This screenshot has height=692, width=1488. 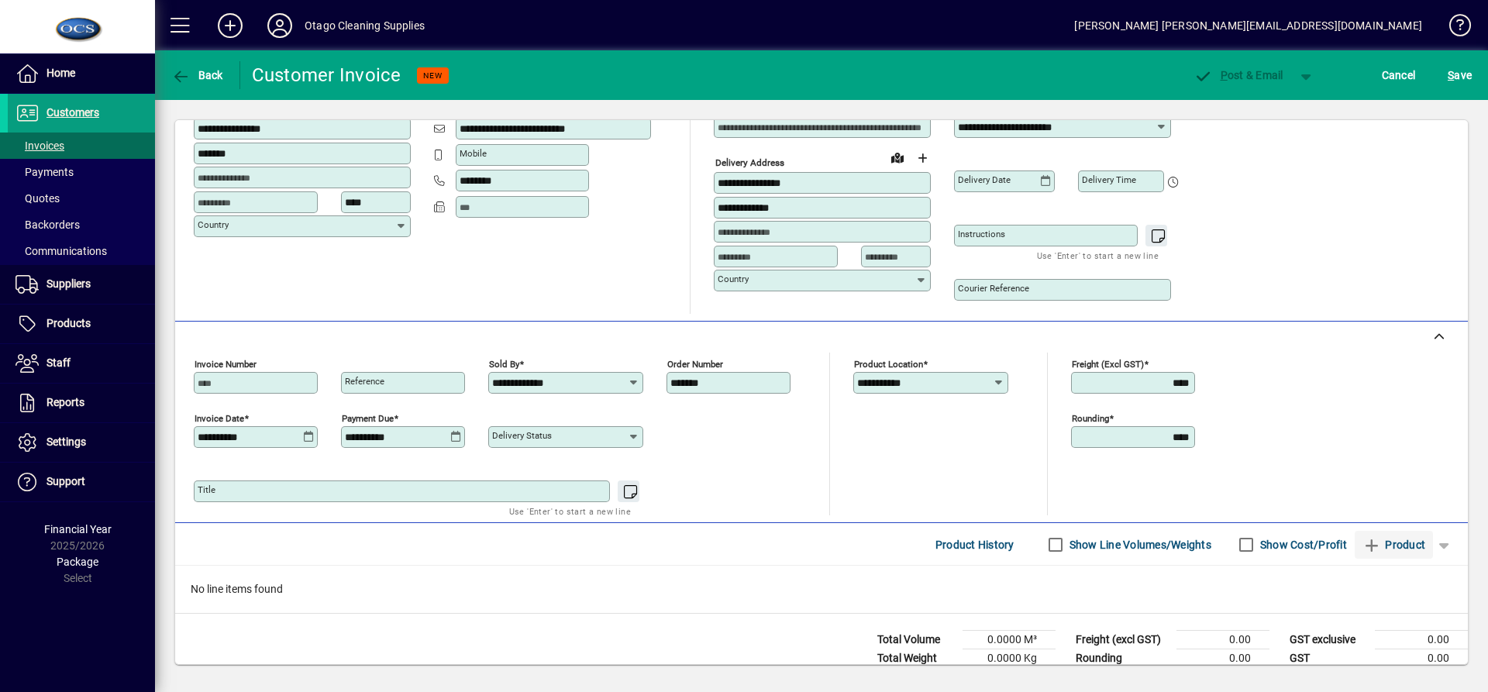 I want to click on td: Rounding, so click(x=1122, y=659).